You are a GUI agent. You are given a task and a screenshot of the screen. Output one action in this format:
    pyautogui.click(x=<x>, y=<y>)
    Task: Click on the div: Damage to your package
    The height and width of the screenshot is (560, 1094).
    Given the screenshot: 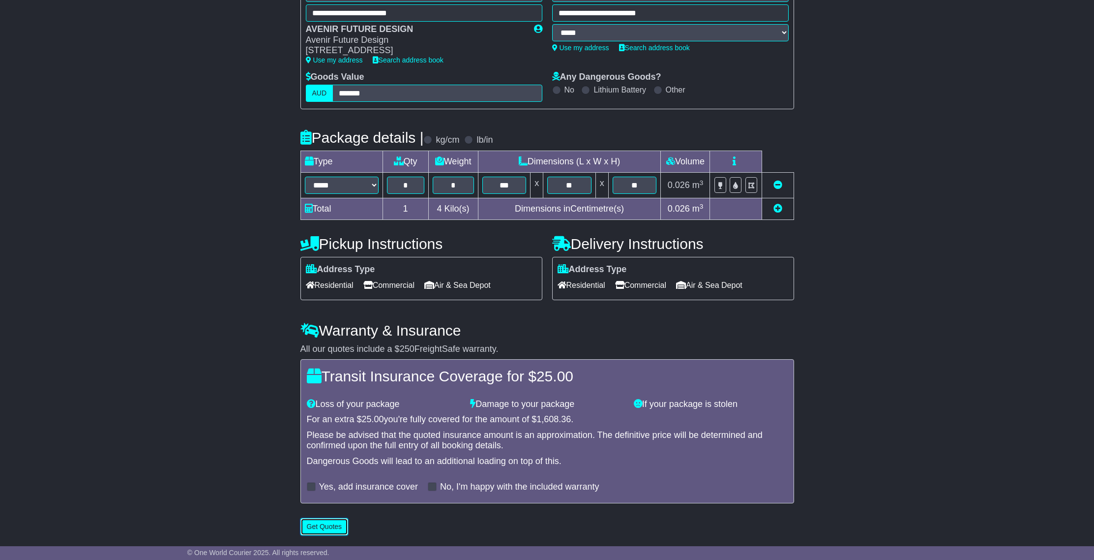 What is the action you would take?
    pyautogui.click(x=547, y=404)
    